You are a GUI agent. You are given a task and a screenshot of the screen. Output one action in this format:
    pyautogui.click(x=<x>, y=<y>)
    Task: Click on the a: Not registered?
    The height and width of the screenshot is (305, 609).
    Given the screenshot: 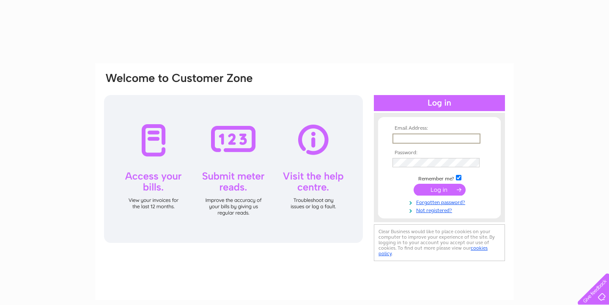 What is the action you would take?
    pyautogui.click(x=440, y=210)
    